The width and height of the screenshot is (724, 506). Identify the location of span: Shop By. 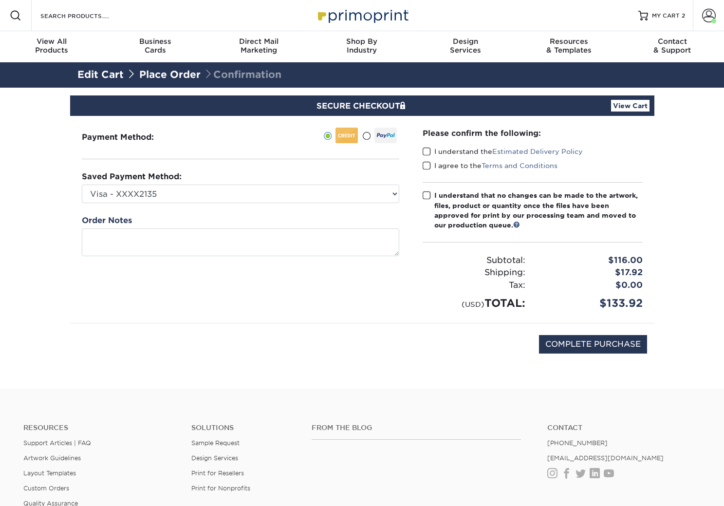
(362, 41).